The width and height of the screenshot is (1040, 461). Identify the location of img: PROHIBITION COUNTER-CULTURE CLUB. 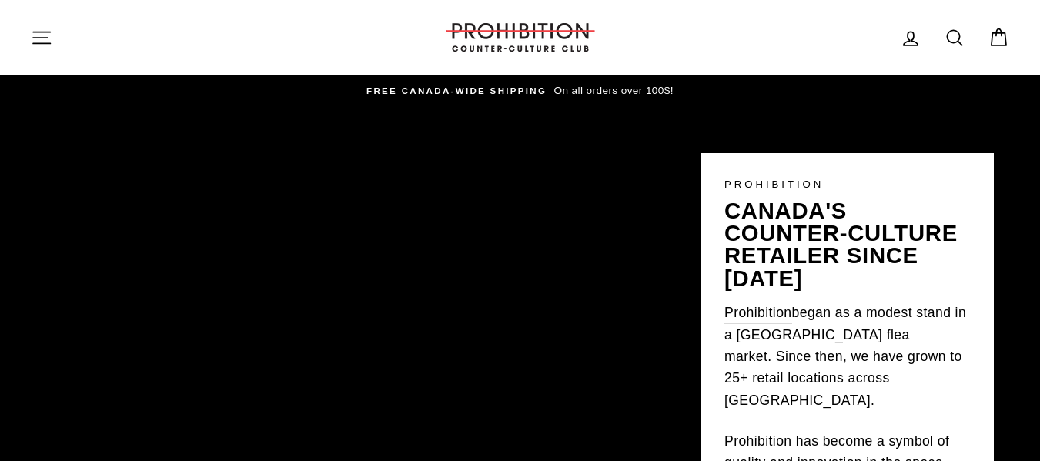
(521, 37).